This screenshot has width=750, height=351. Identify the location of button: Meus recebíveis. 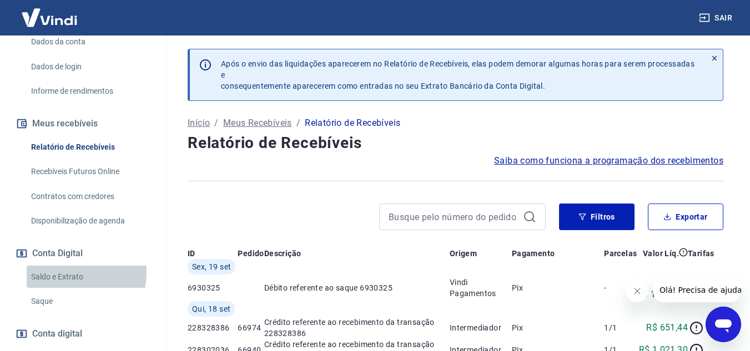
(83, 124).